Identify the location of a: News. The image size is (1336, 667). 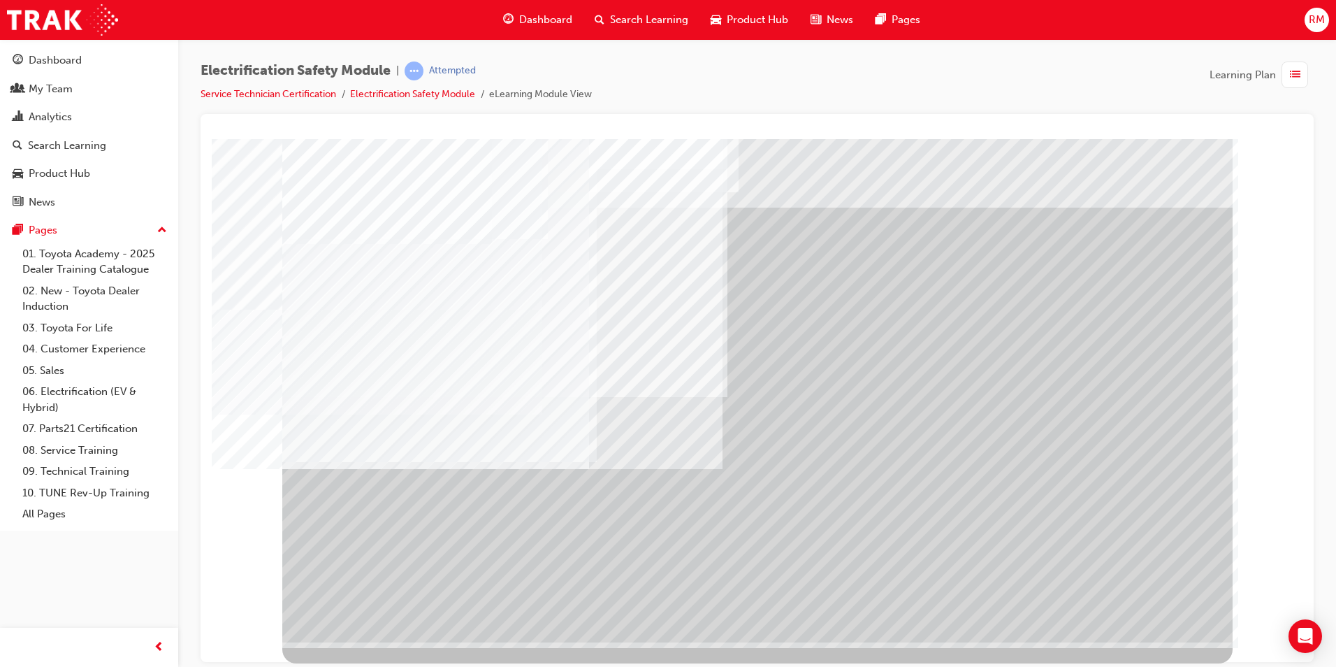
(89, 202).